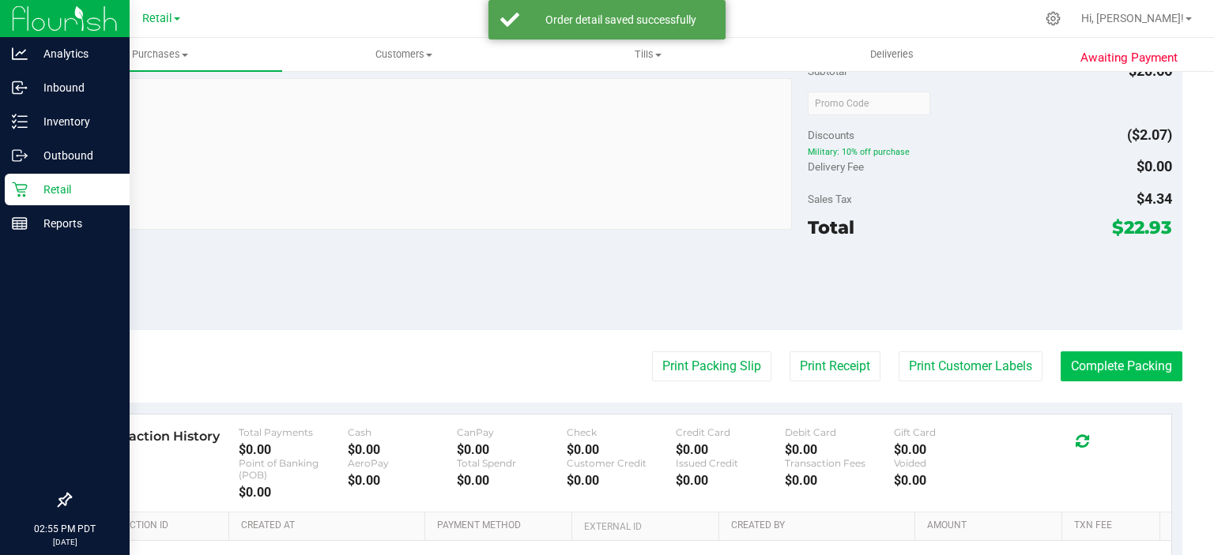 This screenshot has width=1214, height=555. Describe the element at coordinates (160, 55) in the screenshot. I see `span: Purchases` at that location.